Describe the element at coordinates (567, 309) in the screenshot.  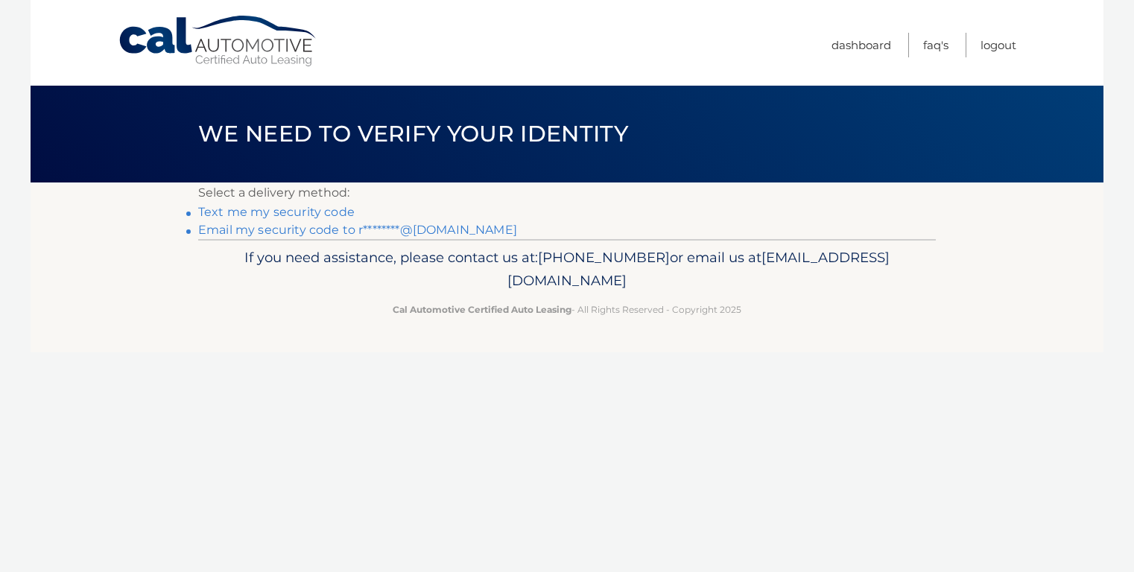
I see `p: - All Rights Reserved - Copyright 2025` at that location.